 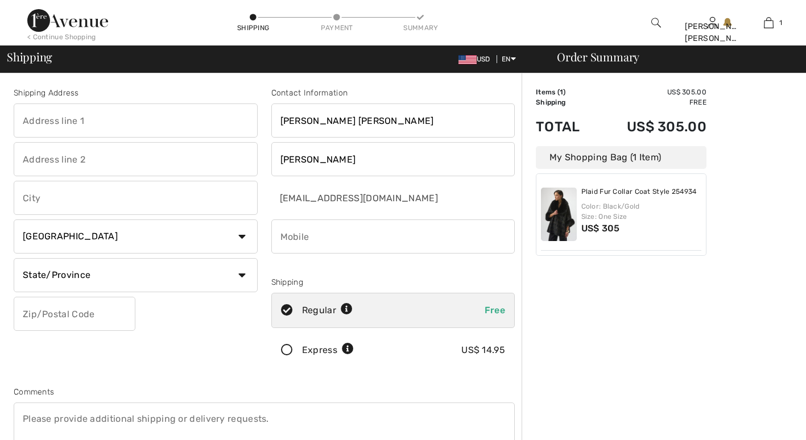 What do you see at coordinates (337, 28) in the screenshot?
I see `div: Payment` at bounding box center [337, 28].